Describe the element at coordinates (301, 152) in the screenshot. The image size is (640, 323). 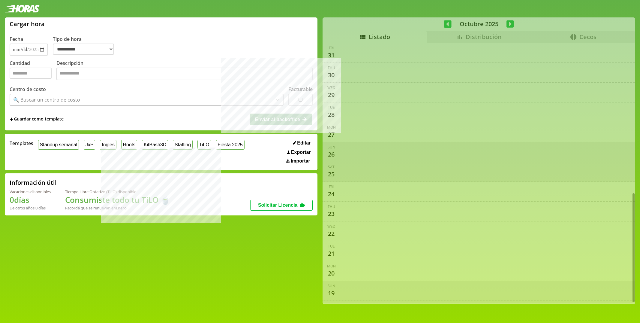
I see `span: Exportar` at that location.